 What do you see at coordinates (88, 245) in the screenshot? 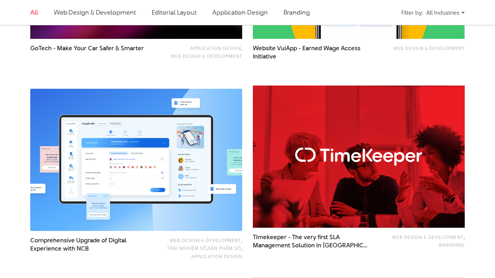
I see `a: Comprehensive Upgrade of DigitalExperience with NCB` at bounding box center [88, 245].